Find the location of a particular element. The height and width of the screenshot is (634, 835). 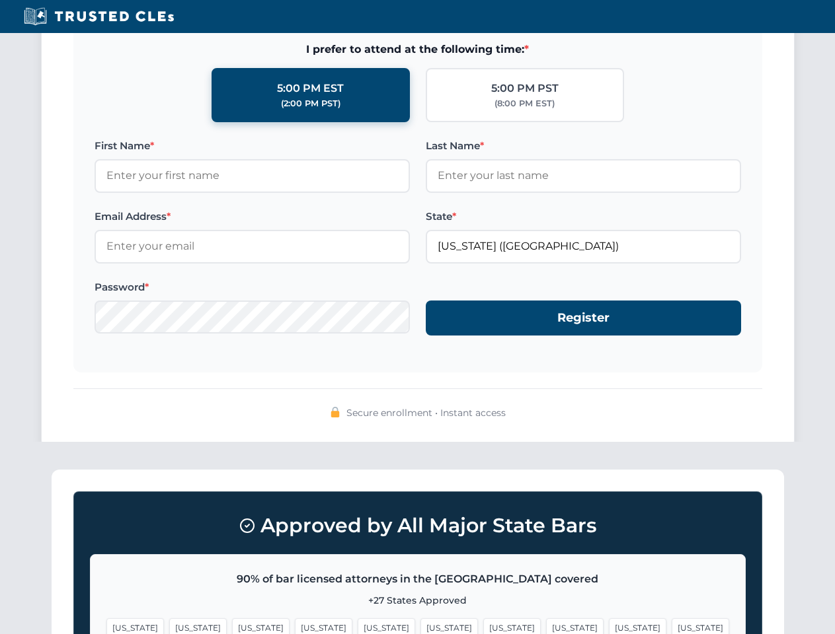

label: Email Address is located at coordinates (252, 217).